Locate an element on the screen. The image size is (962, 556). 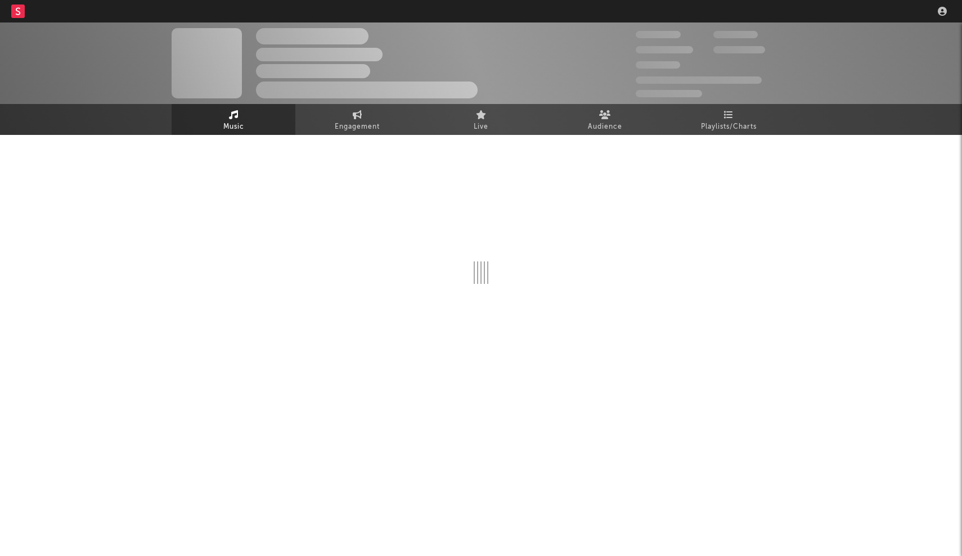
a: Music is located at coordinates (233, 119).